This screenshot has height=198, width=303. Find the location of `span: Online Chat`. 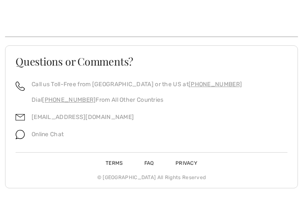

span: Online Chat is located at coordinates (48, 134).